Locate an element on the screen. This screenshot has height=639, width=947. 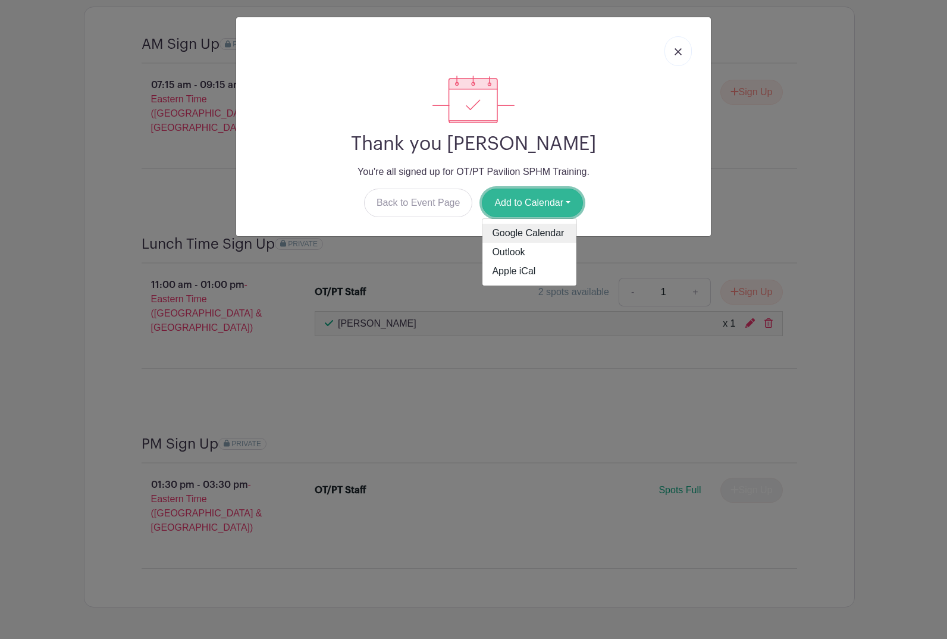
a: Back to Event Page is located at coordinates (418, 203).